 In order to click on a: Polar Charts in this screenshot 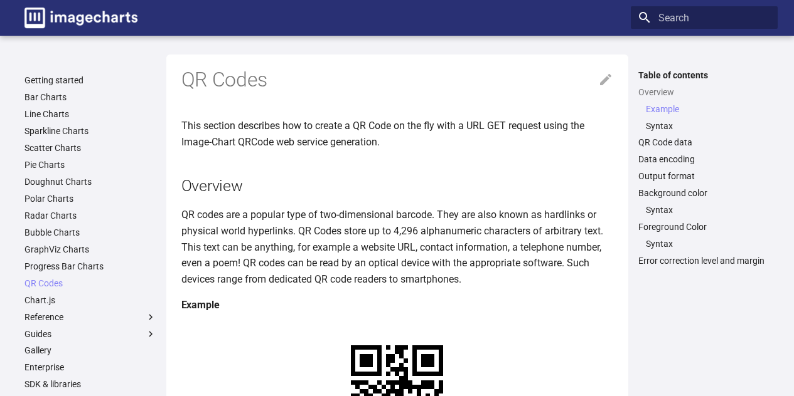, I will do `click(90, 199)`.